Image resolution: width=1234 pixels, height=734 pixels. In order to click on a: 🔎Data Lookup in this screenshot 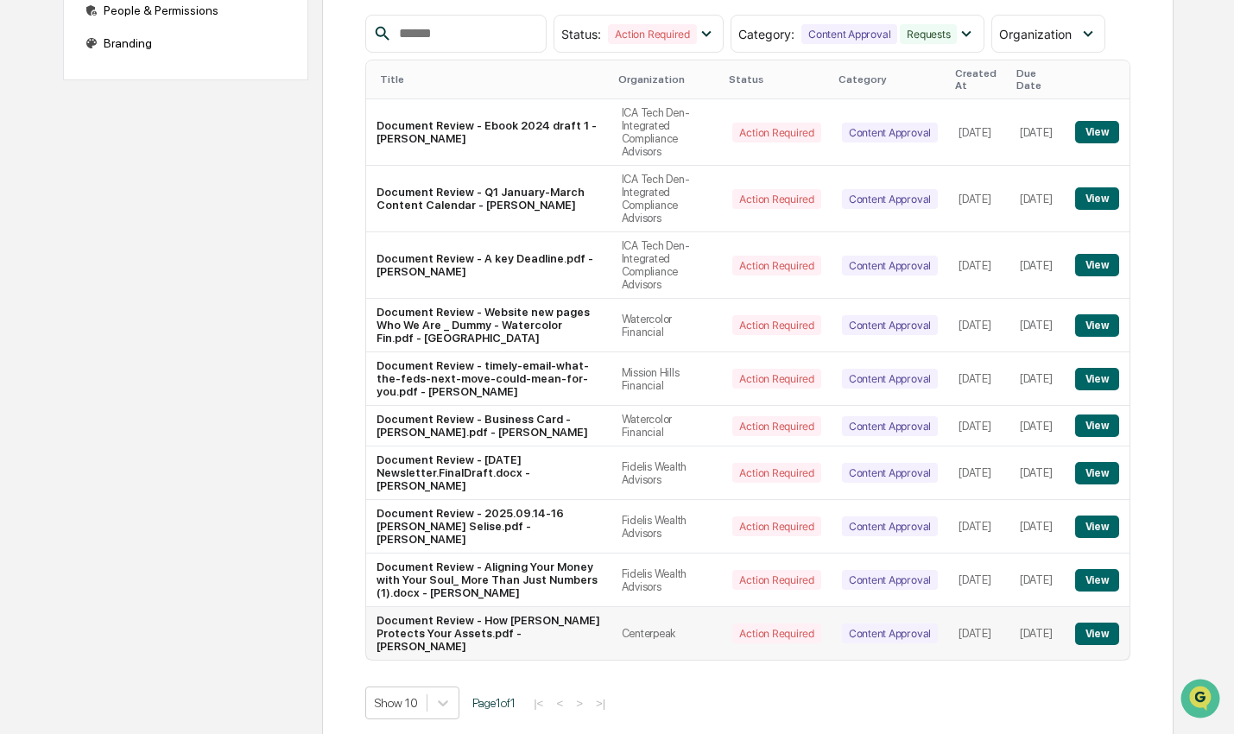, I will do `click(63, 259)`.